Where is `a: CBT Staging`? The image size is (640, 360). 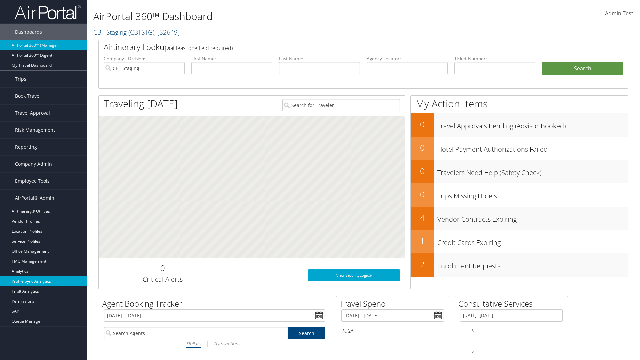 a: CBT Staging is located at coordinates (136, 32).